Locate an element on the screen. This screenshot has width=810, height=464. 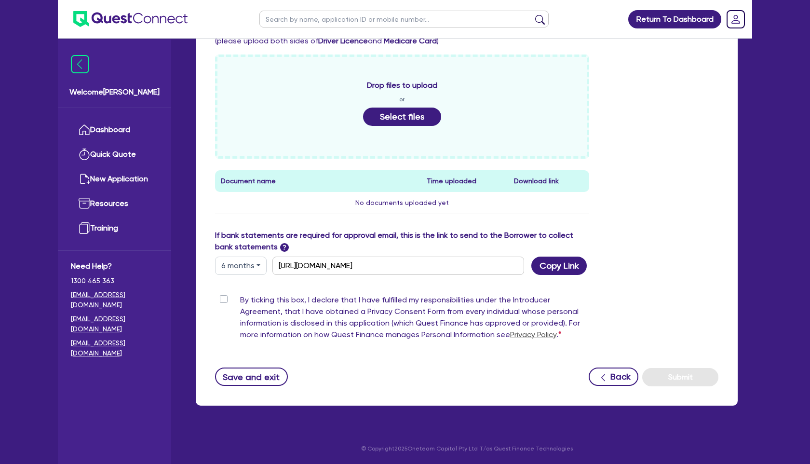
img: new-application is located at coordinates (84, 179).